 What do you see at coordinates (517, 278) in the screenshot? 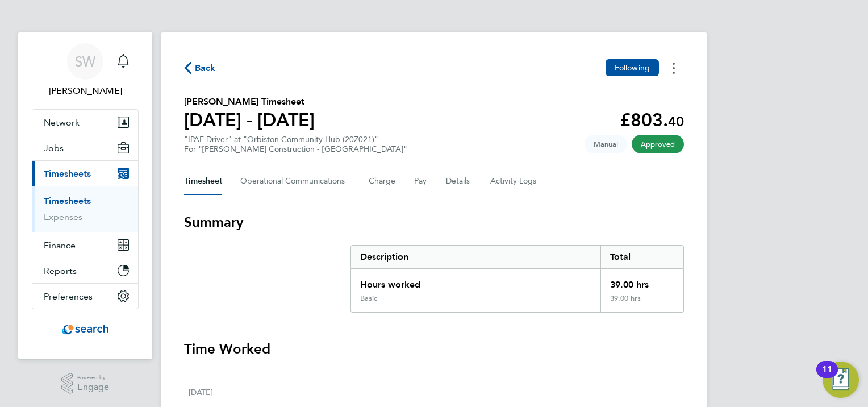
I see `div: Summary` at bounding box center [517, 278].